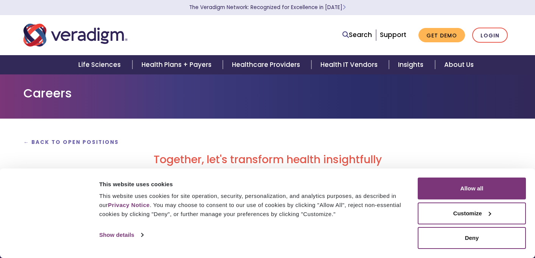 This screenshot has width=535, height=258. I want to click on button: Customize, so click(472, 214).